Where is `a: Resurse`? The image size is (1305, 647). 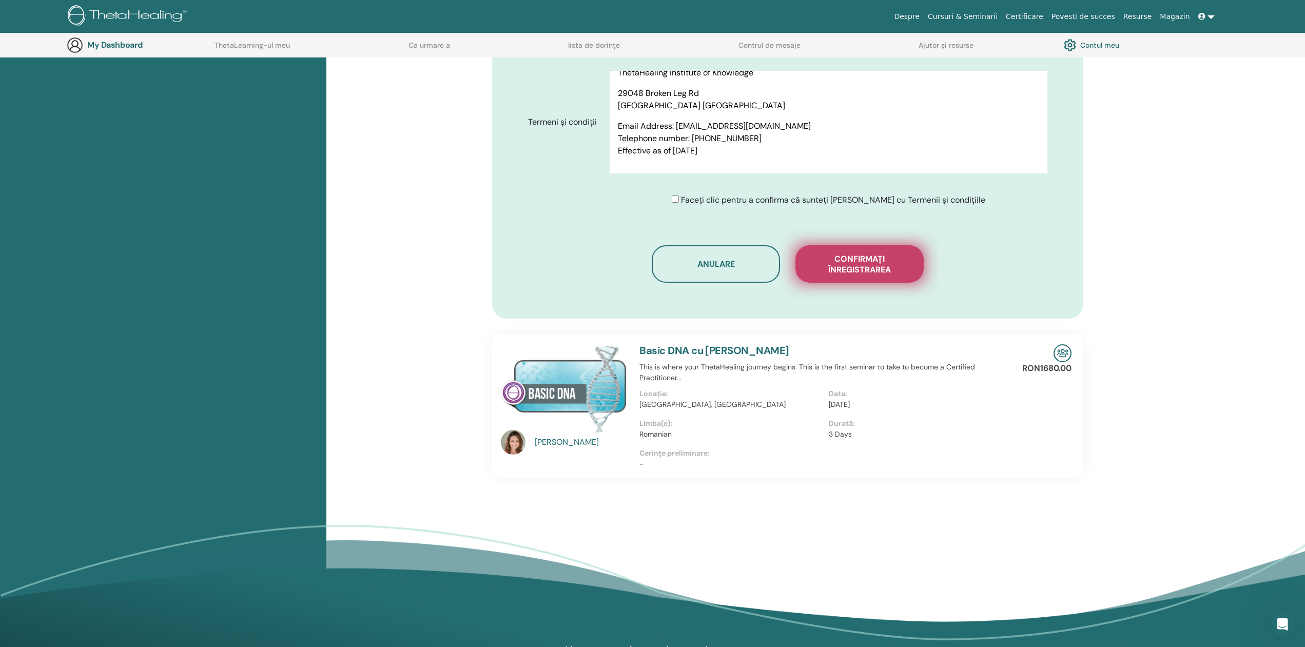 a: Resurse is located at coordinates (1138, 16).